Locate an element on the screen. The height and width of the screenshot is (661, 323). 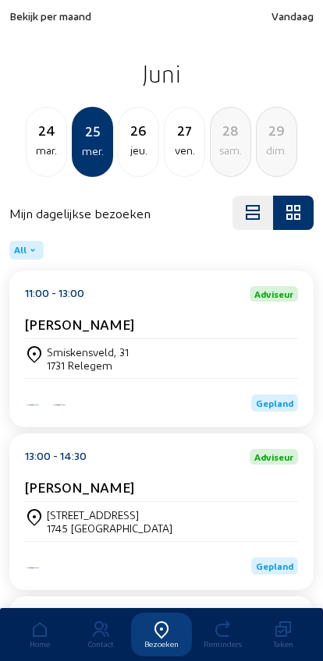
div: Smiskensveld, 31 is located at coordinates (87, 351).